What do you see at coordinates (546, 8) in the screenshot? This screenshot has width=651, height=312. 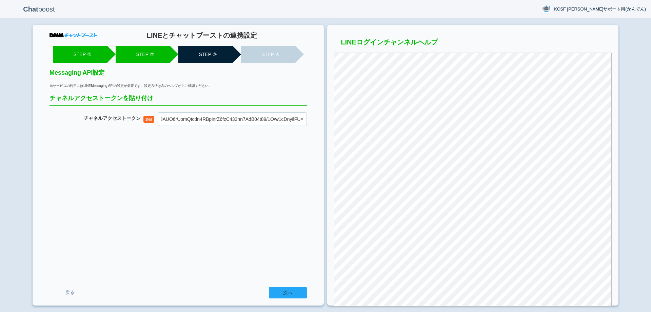 I see `img: User Image` at bounding box center [546, 8].